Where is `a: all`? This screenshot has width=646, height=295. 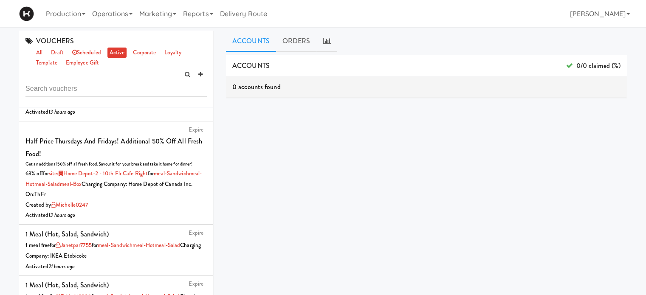 a: all is located at coordinates (39, 53).